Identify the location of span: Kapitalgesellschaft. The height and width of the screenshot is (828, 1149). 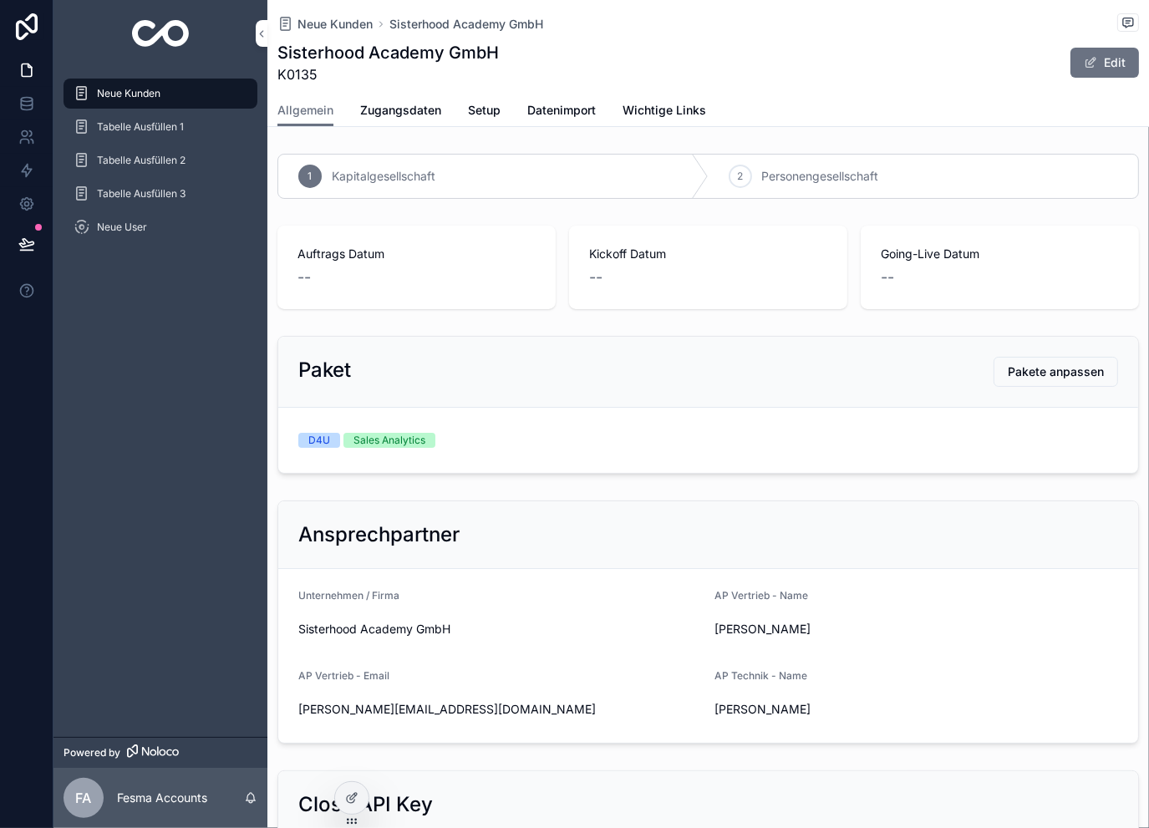
(383, 176).